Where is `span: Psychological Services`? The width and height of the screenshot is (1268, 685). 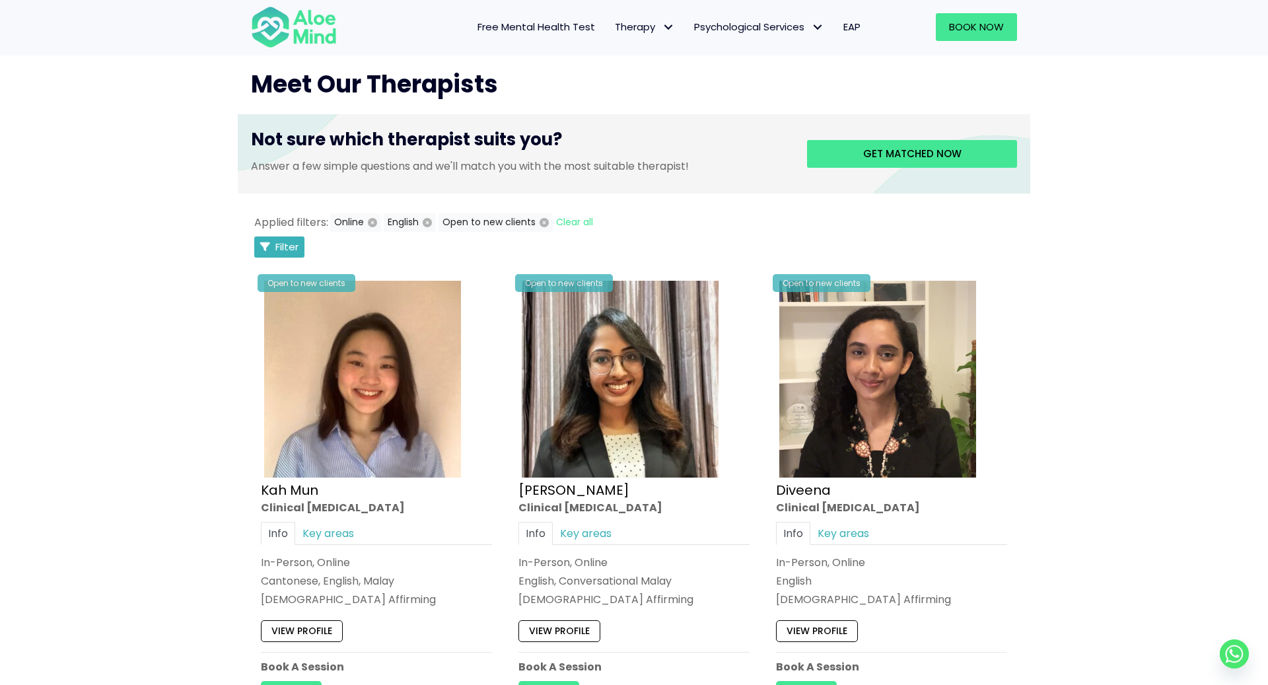
span: Psychological Services is located at coordinates (759, 26).